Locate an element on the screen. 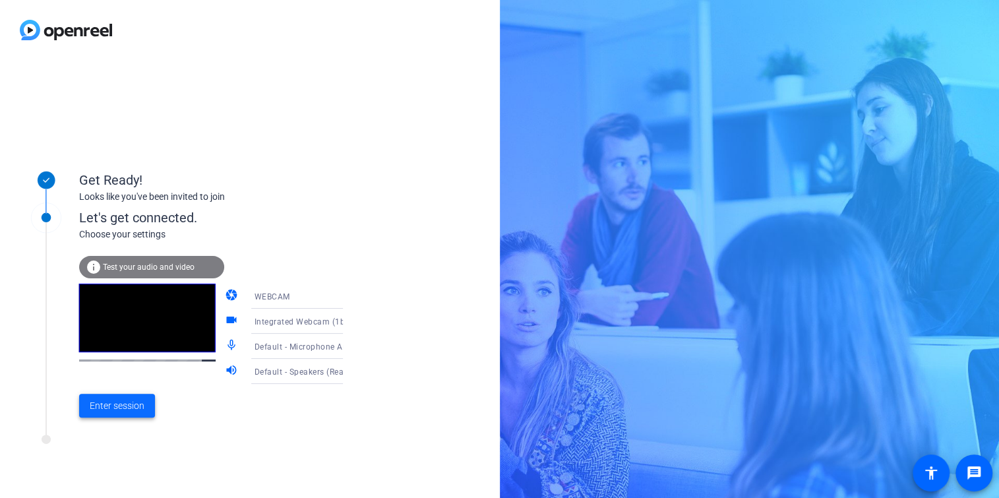 The height and width of the screenshot is (498, 999). mat-icon: message is located at coordinates (974, 473).